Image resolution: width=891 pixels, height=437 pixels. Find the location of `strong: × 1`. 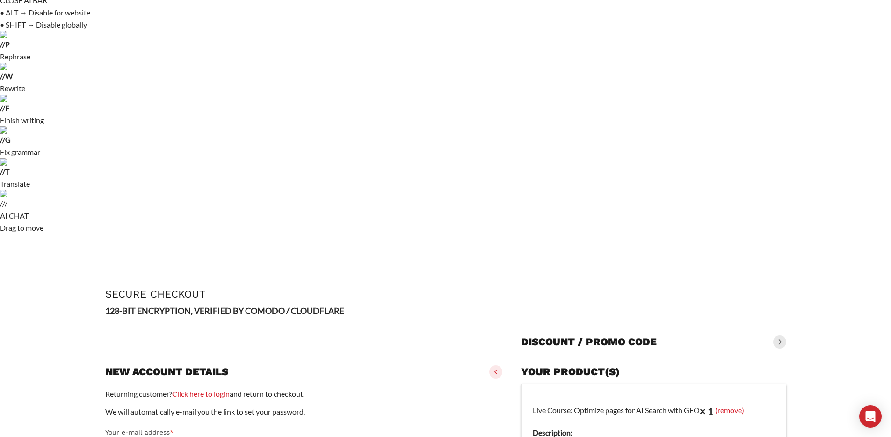

strong: × 1 is located at coordinates (707, 411).